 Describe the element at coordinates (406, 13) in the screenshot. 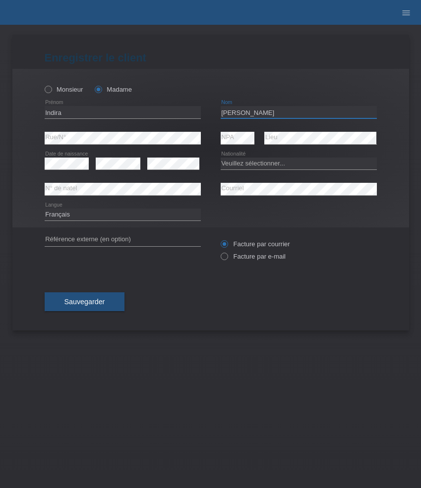

I see `i: menu` at that location.